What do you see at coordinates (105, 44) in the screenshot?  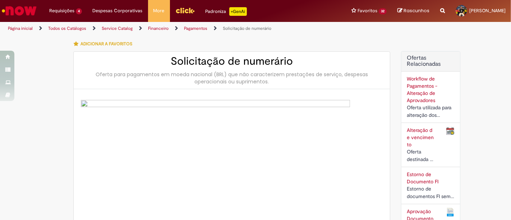 I see `button: Adicionar a Favoritos` at bounding box center [105, 44].